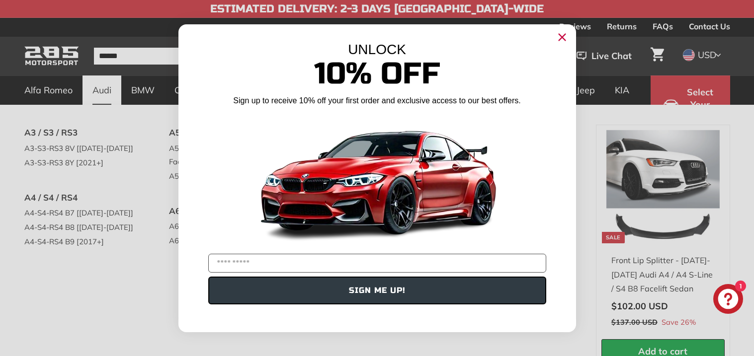 The width and height of the screenshot is (754, 356). Describe the element at coordinates (377, 180) in the screenshot. I see `img: Banner showing BMW 4 Series Body kit` at that location.